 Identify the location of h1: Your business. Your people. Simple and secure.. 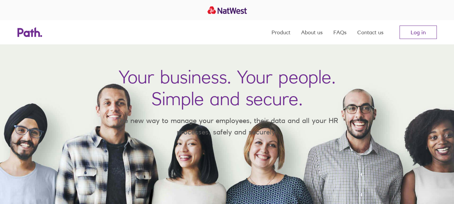
(227, 88).